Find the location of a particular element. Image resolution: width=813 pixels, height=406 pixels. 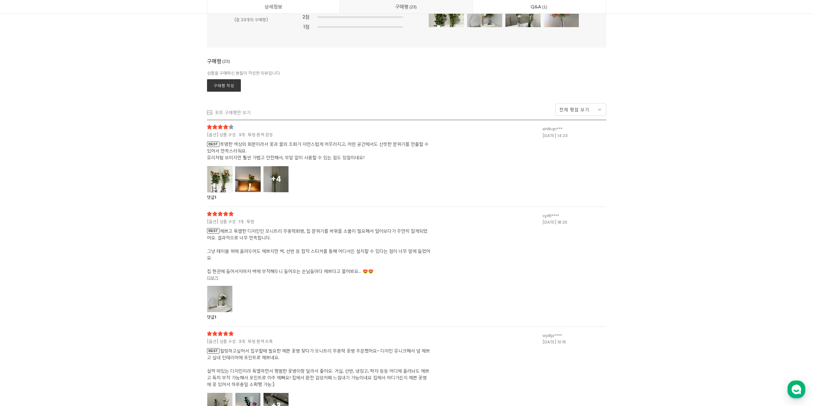

div: 상품을 구매하신 분들이 작성한 리뷰입니다. is located at coordinates (406, 73).